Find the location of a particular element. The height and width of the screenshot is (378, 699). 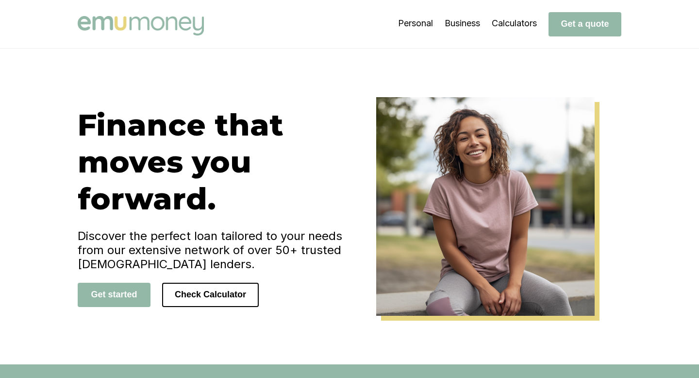

h1: Finance that moves you forward. is located at coordinates (214, 162).